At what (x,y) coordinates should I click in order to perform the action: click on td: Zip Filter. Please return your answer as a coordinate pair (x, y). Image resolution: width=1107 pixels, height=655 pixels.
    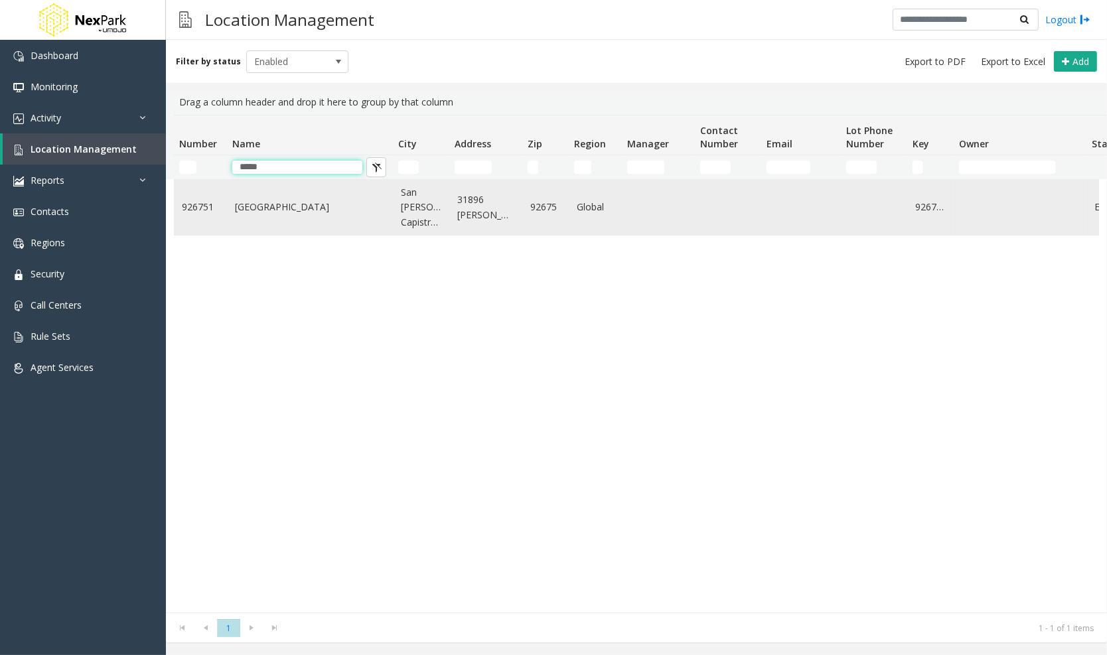
    Looking at the image, I should click on (546, 167).